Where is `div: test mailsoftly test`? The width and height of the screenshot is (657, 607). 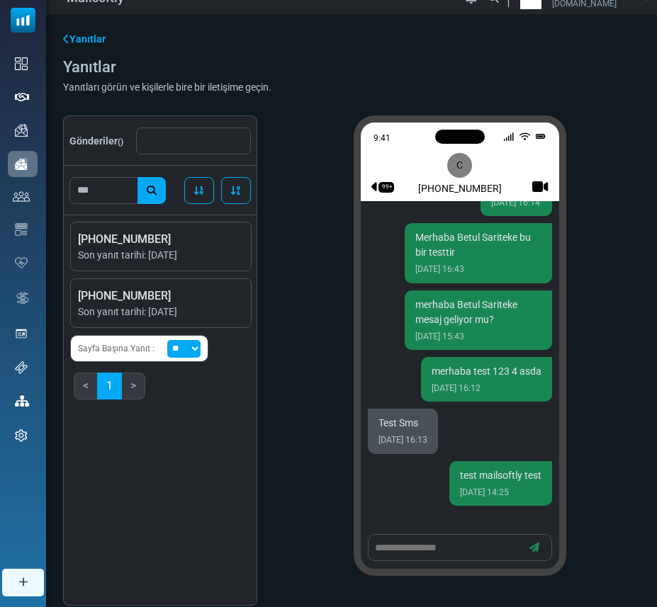 div: test mailsoftly test is located at coordinates (500, 483).